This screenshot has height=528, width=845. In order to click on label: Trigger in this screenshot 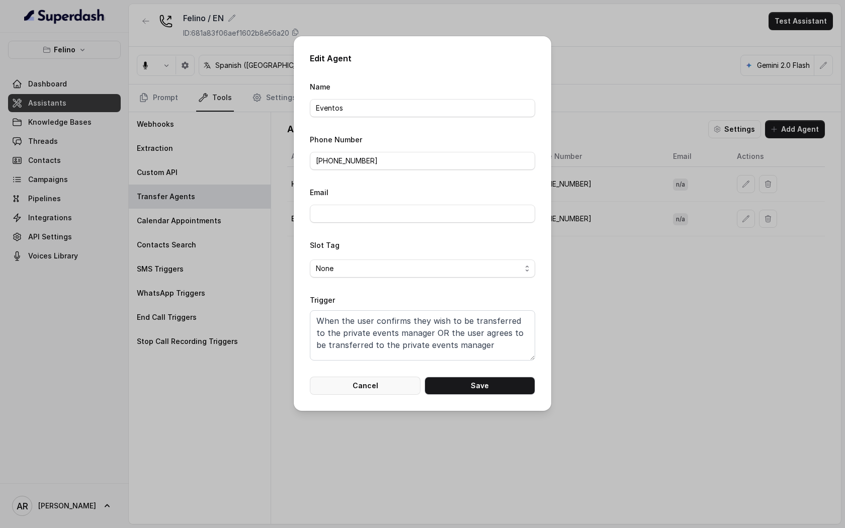, I will do `click(322, 300)`.